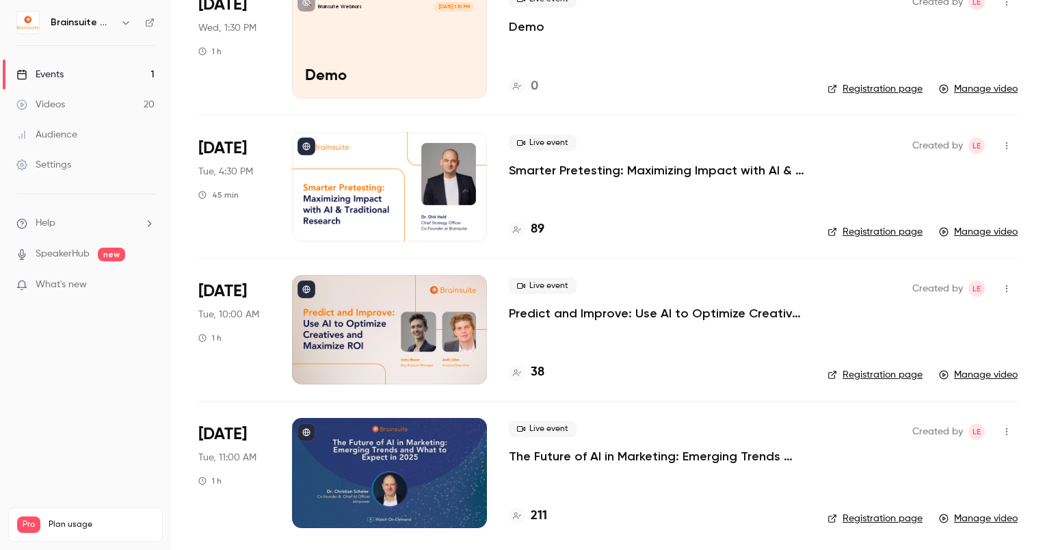  What do you see at coordinates (537, 229) in the screenshot?
I see `h4: 89` at bounding box center [537, 229].